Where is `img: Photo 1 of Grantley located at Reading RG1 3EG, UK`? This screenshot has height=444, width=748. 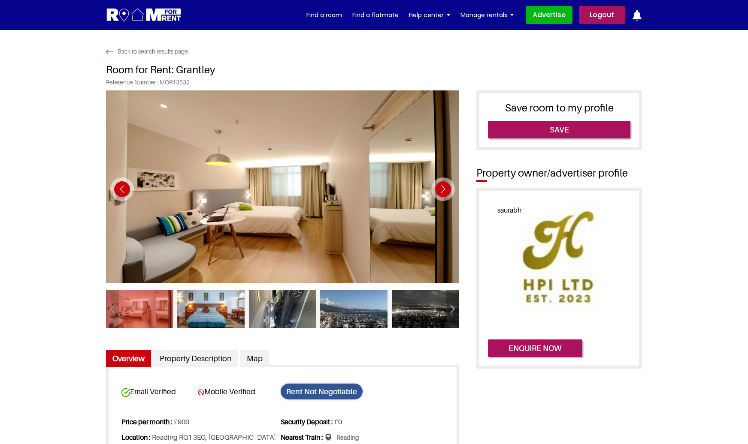
img: Photo 1 of Grantley located at Reading RG1 3EG, UK is located at coordinates (282, 187).